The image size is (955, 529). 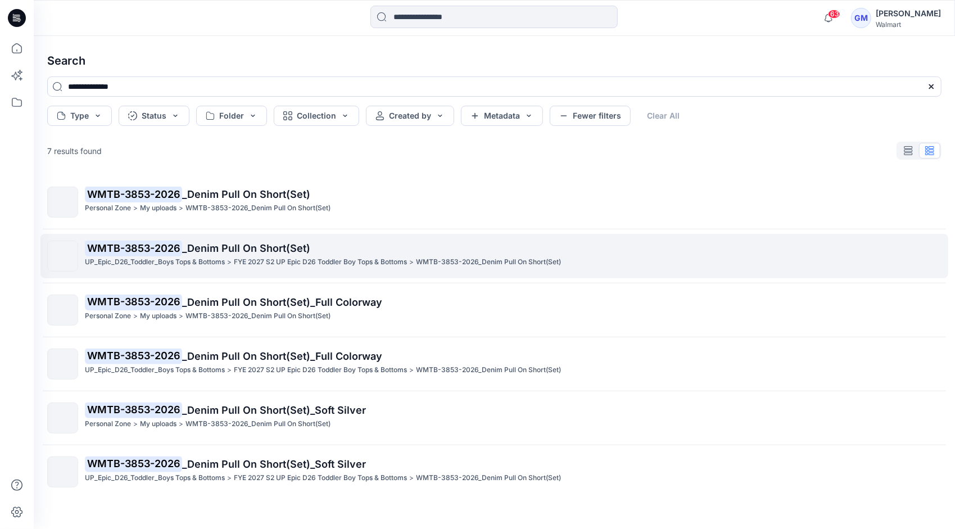 What do you see at coordinates (316, 116) in the screenshot?
I see `button: Collection` at bounding box center [316, 116].